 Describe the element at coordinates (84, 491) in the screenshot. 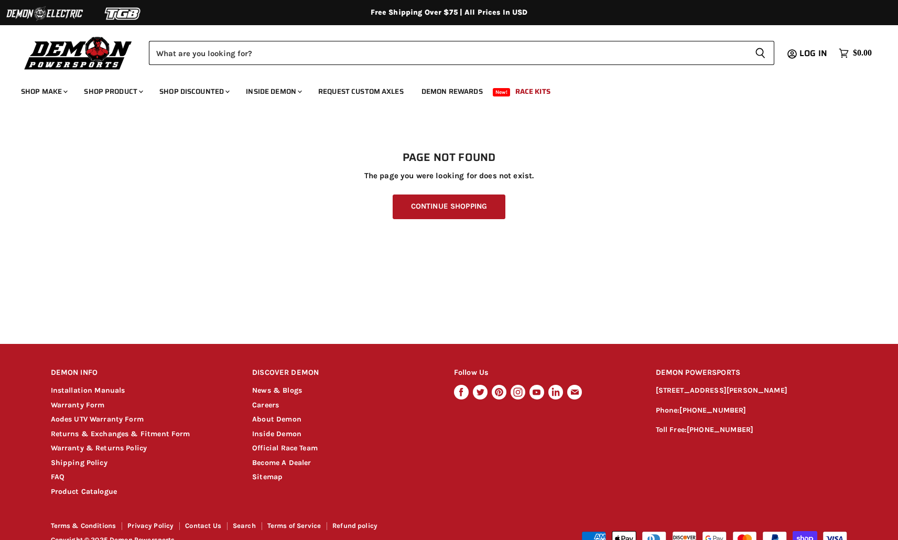

I see `a: Product Catalogue` at that location.